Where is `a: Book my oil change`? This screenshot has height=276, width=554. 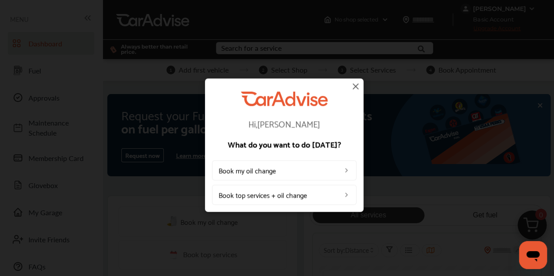 a: Book my oil change is located at coordinates (284, 170).